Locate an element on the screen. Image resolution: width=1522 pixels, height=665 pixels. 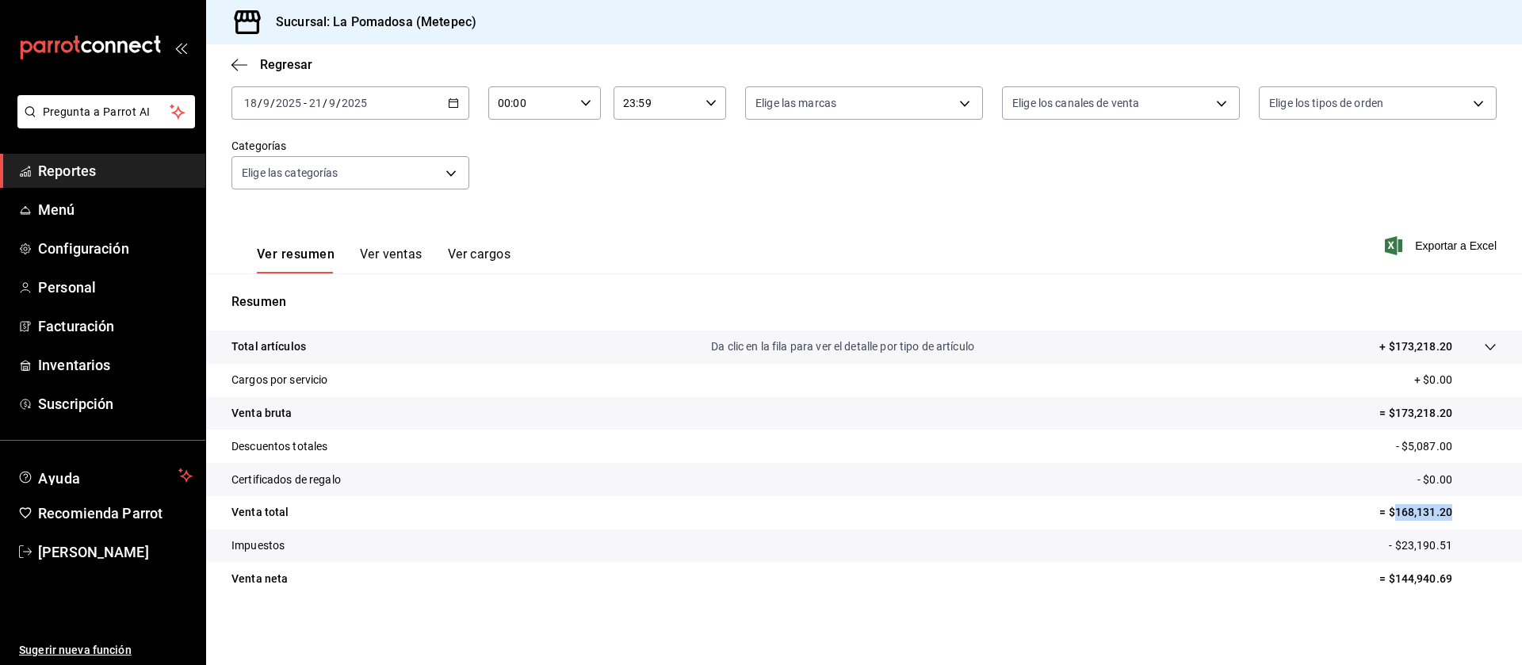
span: Elige los tipos de orden is located at coordinates (1327, 103).